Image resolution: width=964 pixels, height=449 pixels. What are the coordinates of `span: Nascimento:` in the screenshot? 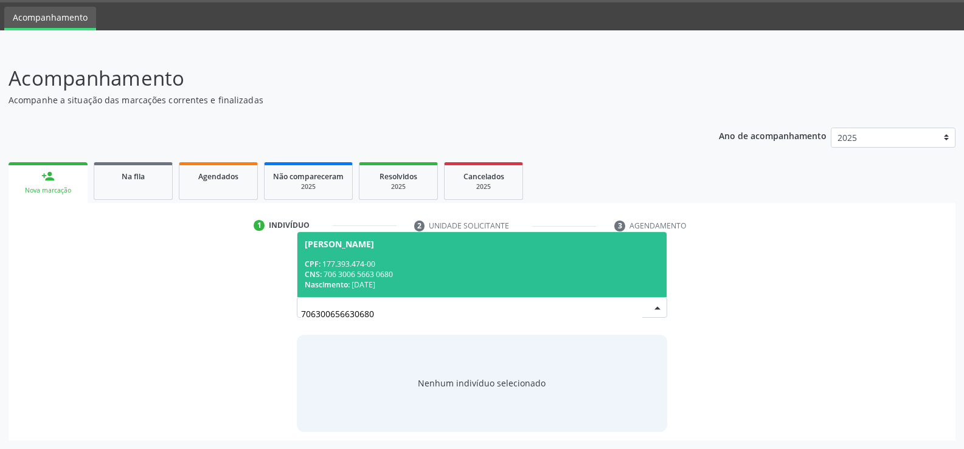 It's located at (327, 285).